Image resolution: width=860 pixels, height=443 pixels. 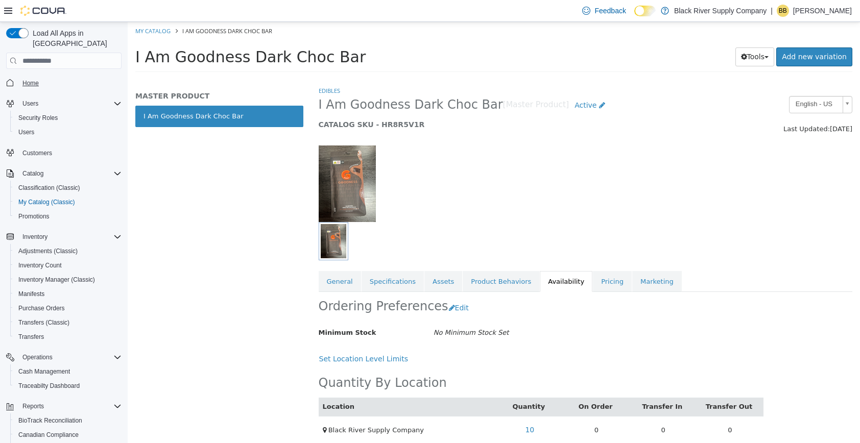 I want to click on button: Traceabilty Dashboard, so click(x=68, y=386).